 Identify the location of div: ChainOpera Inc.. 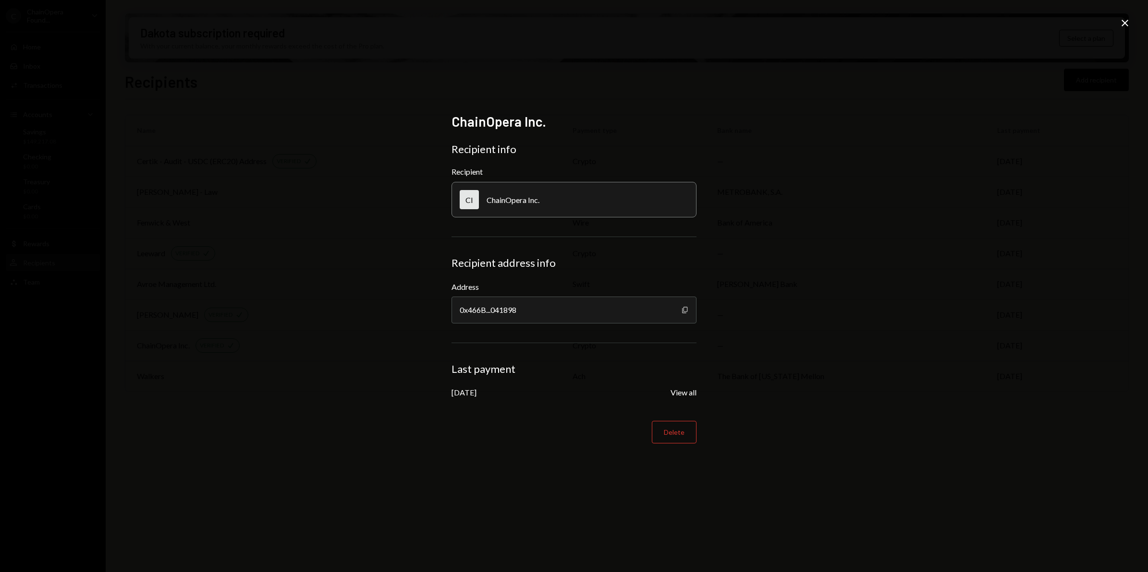
(513, 200).